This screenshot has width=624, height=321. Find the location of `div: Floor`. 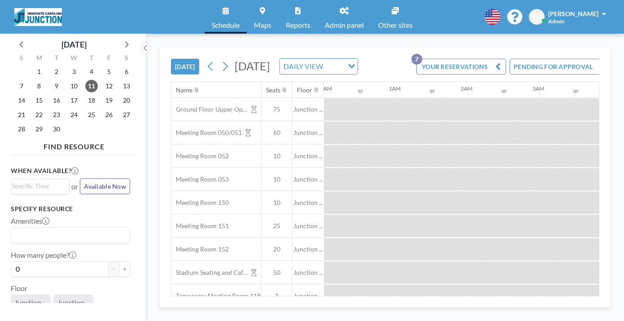

div: Floor is located at coordinates (304, 90).